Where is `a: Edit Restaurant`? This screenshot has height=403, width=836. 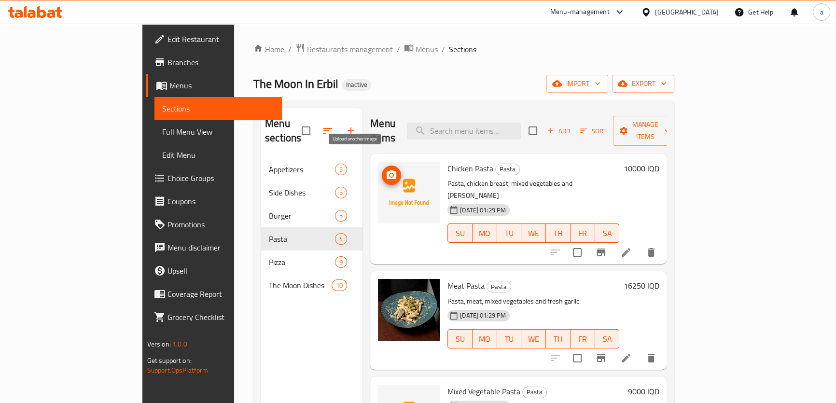 a: Edit Restaurant is located at coordinates (214, 39).